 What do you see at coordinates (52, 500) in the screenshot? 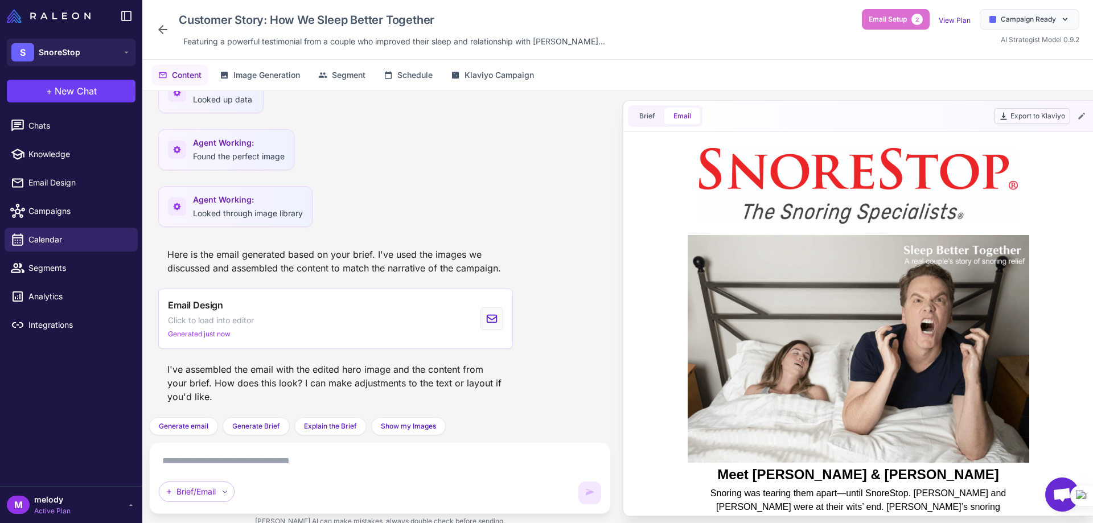
I see `span: melody` at bounding box center [52, 500].